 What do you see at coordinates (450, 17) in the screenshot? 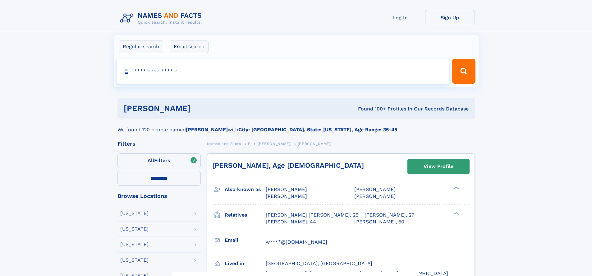
I see `a: Sign Up` at bounding box center [450, 17].